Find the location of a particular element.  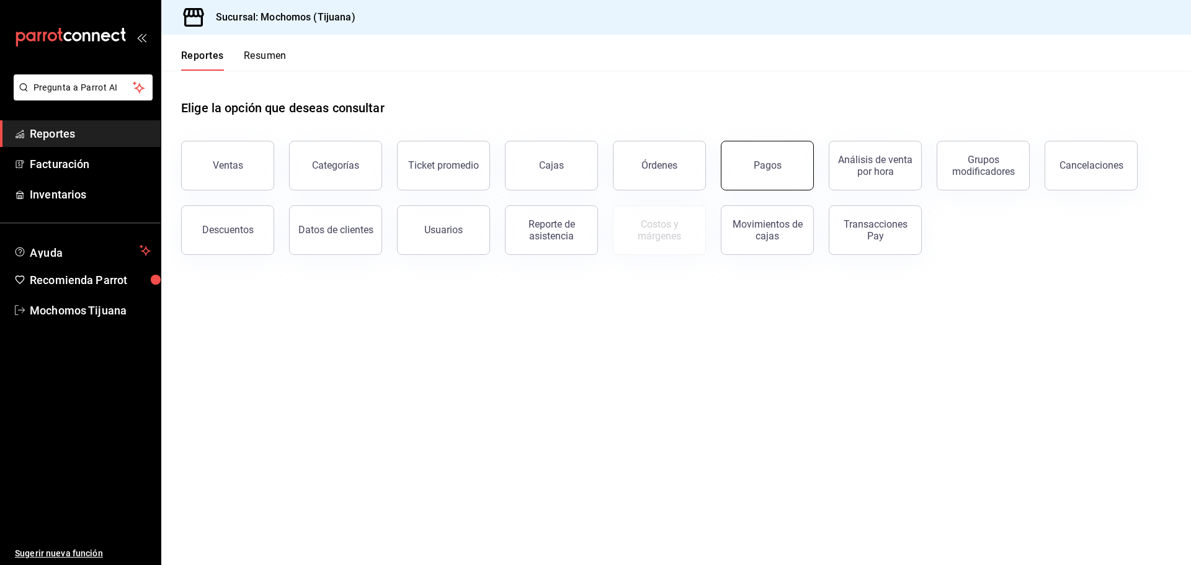

button: Ticket promedio is located at coordinates (444, 166).